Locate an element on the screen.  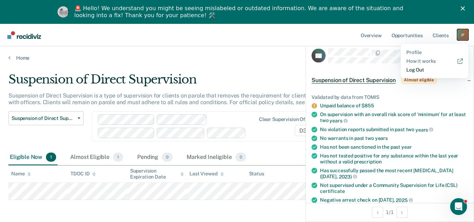
button: Previous Opportunity is located at coordinates (378, 212).